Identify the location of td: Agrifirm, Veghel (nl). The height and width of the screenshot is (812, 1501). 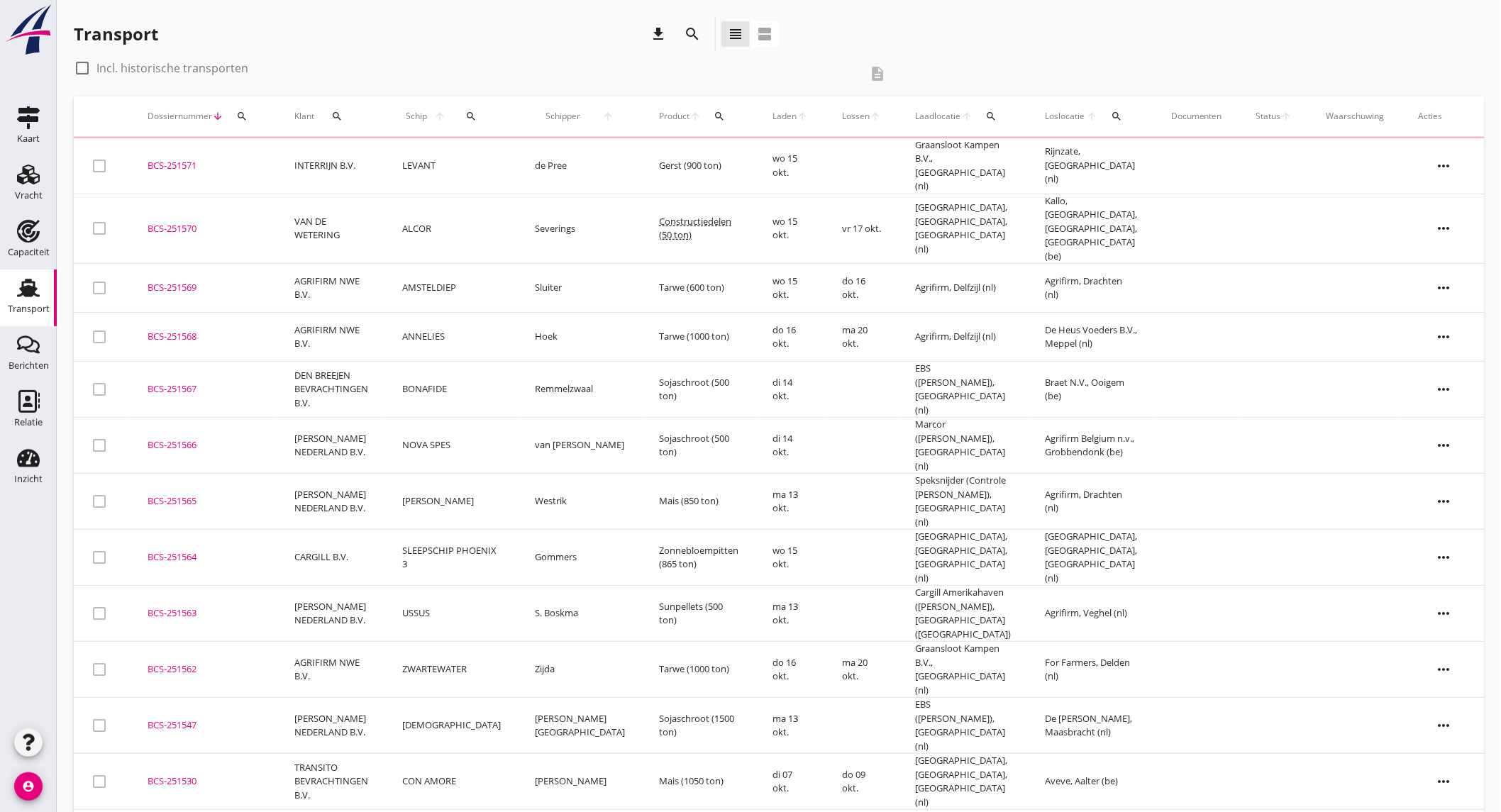
(1092, 614).